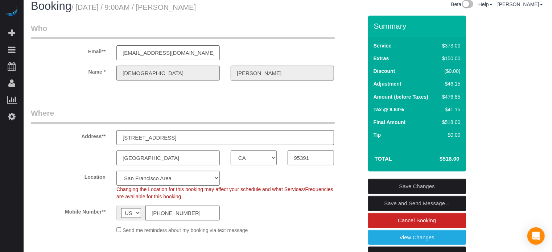 This screenshot has width=552, height=252. What do you see at coordinates (450, 110) in the screenshot?
I see `div: $41.15` at bounding box center [450, 110].